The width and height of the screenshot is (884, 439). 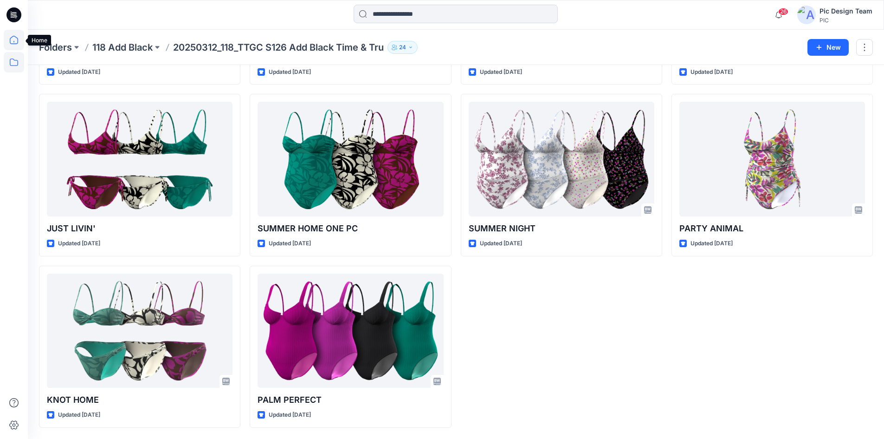 What do you see at coordinates (140, 331) in the screenshot?
I see `a: KNOT HOME` at bounding box center [140, 331].